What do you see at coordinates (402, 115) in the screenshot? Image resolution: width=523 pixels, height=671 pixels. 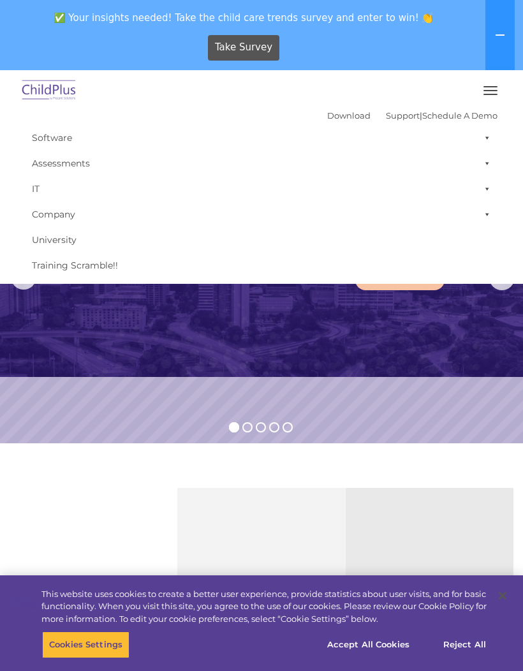 I see `a: Support` at bounding box center [402, 115].